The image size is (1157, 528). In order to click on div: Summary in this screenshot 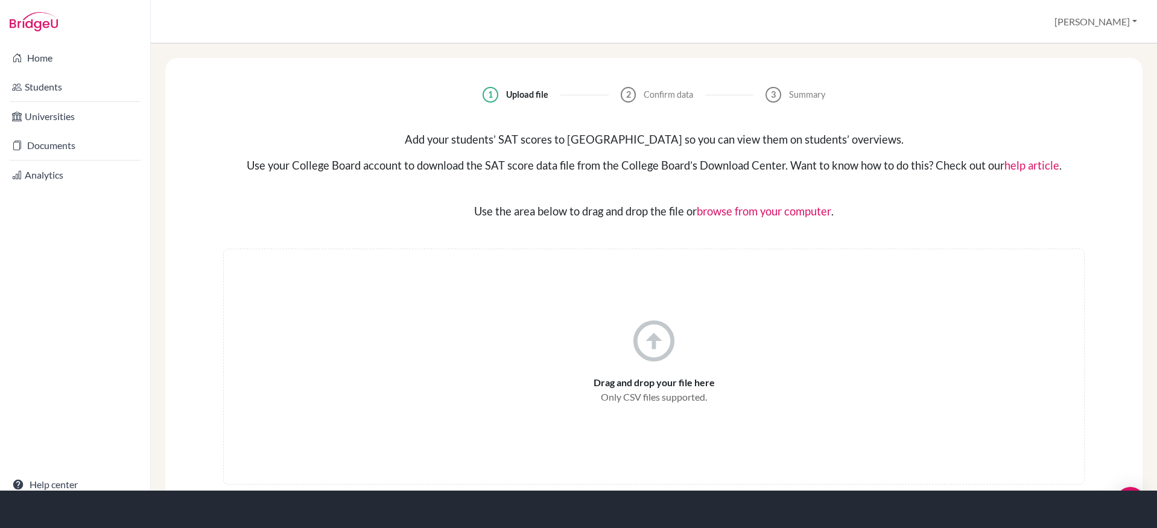, I will do `click(807, 95)`.